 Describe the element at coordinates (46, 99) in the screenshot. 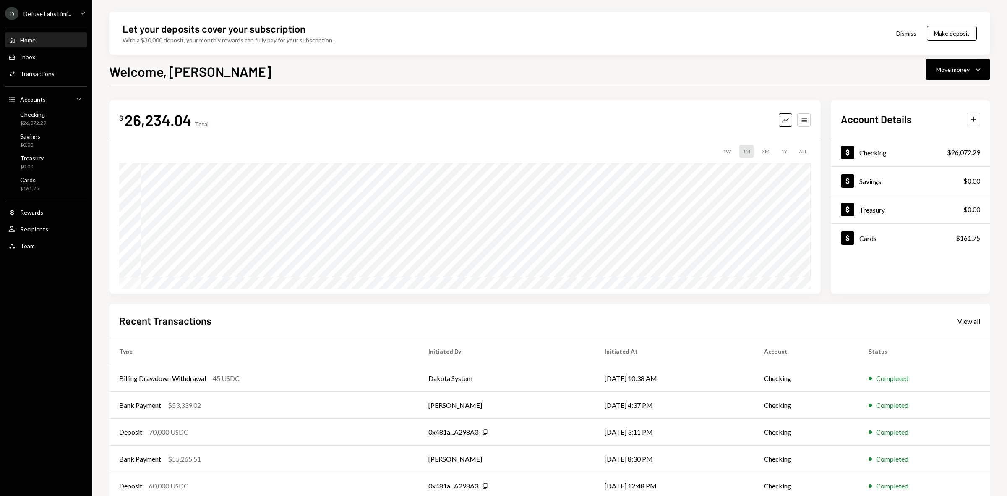

I see `a: Accounts` at that location.